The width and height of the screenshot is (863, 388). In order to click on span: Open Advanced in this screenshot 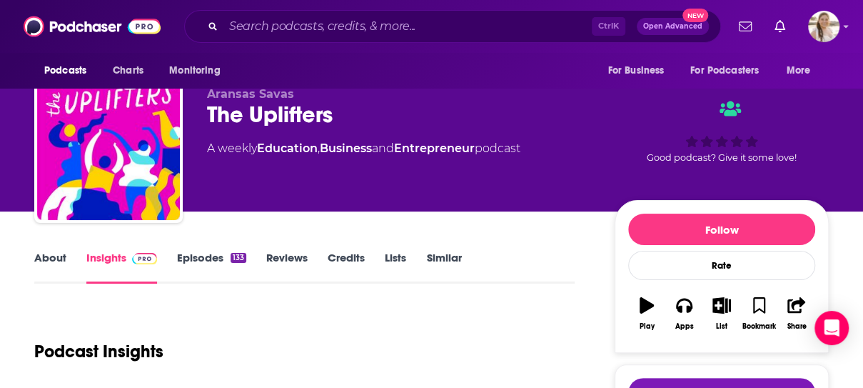, I will do `click(673, 26)`.